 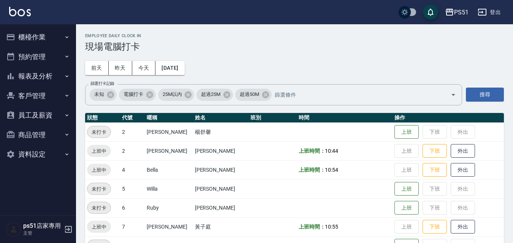 I want to click on input: 篩選條件, so click(x=355, y=95).